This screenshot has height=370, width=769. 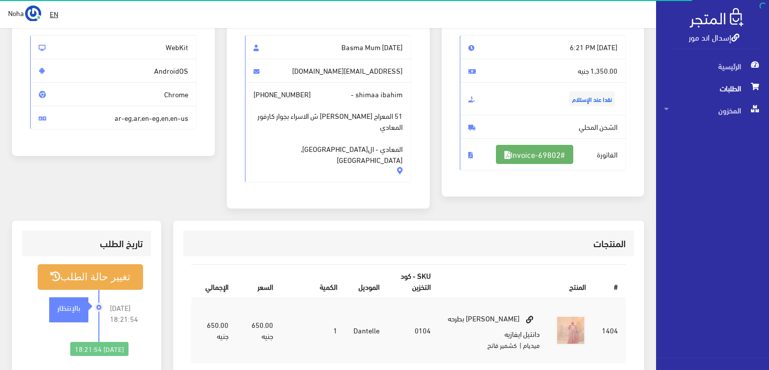 I want to click on span: 1,350.00 جنيه, so click(x=543, y=71).